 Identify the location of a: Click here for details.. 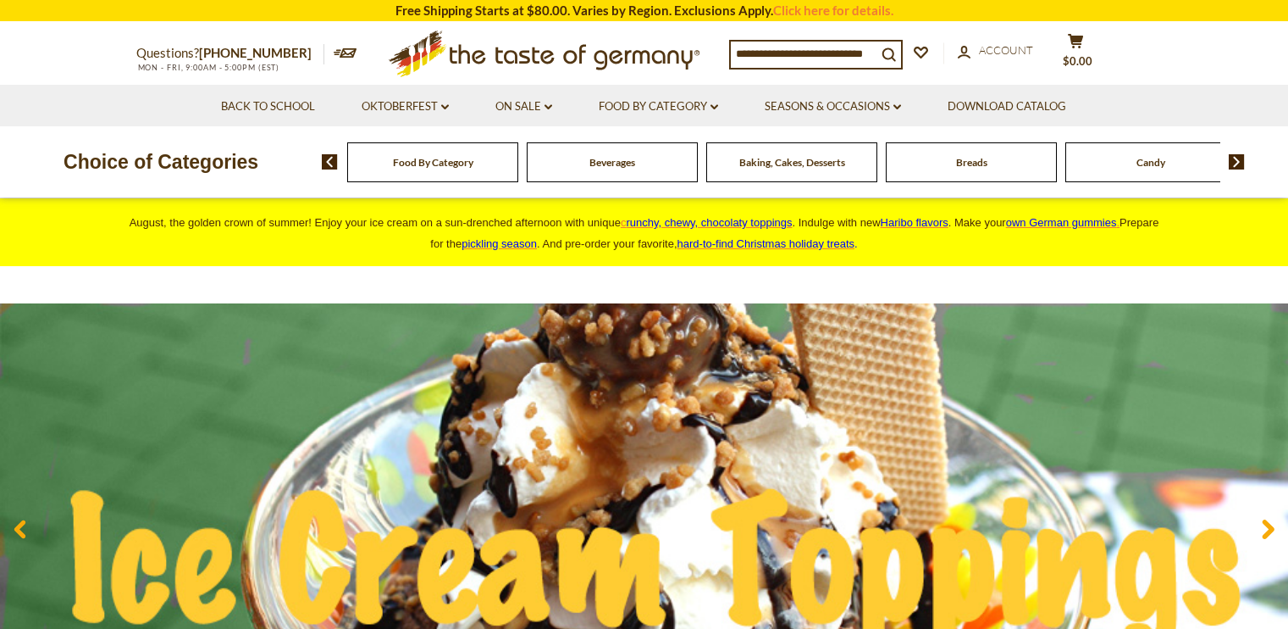
(833, 10).